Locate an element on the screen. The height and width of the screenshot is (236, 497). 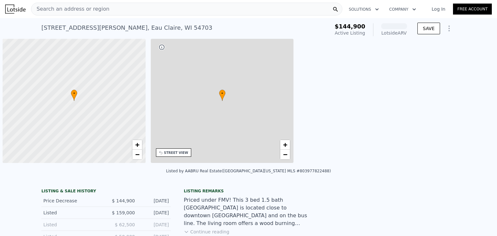
a: Log In is located at coordinates (439, 9).